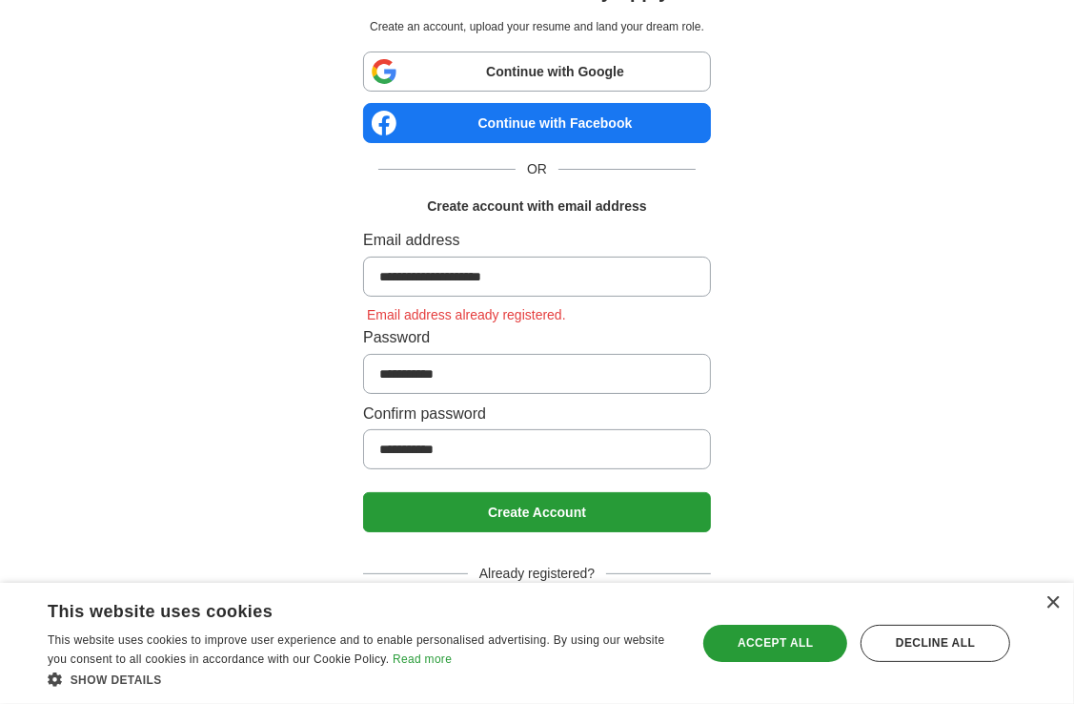  Describe the element at coordinates (537, 206) in the screenshot. I see `h1: Create account with email address` at that location.